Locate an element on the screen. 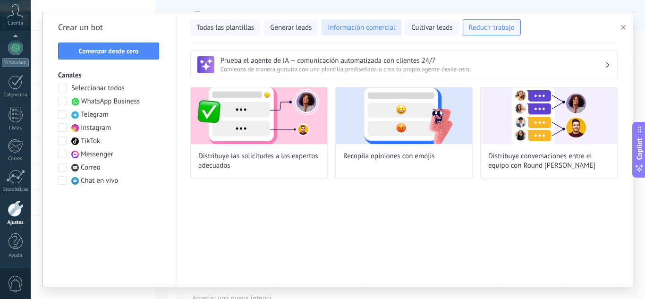 Image resolution: width=645 pixels, height=299 pixels. button: Comenzar desde cero is located at coordinates (109, 51).